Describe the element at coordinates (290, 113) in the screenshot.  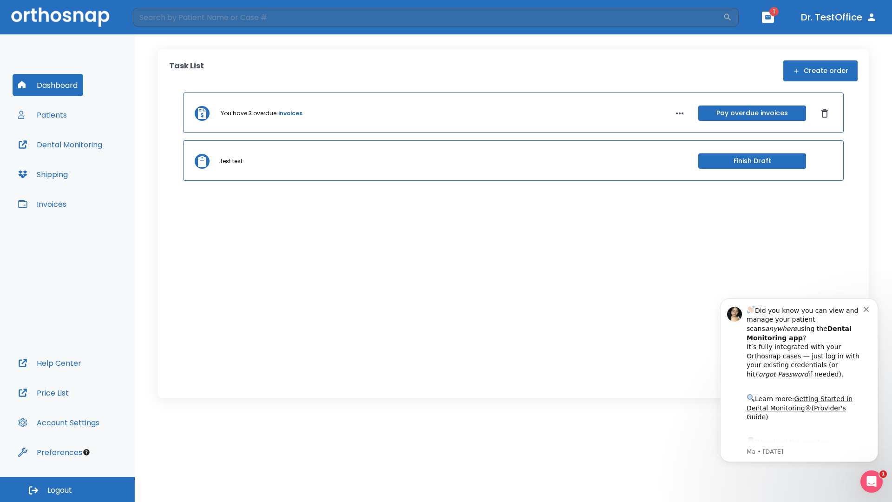
I see `a: invoices` at that location.